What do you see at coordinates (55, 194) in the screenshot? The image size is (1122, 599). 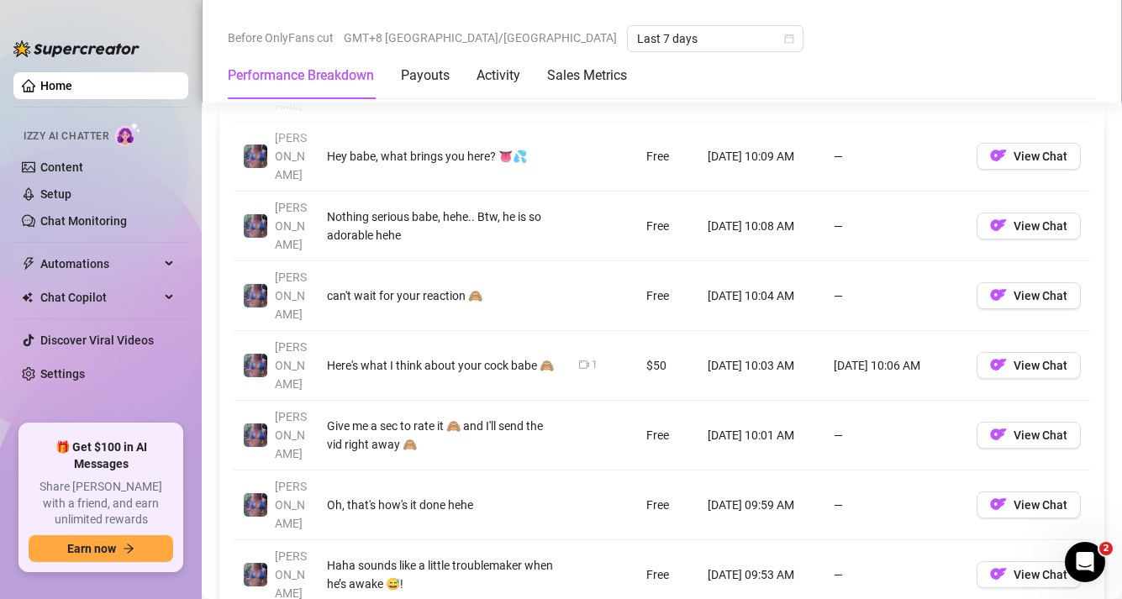 I see `a: Setup` at bounding box center [55, 194].